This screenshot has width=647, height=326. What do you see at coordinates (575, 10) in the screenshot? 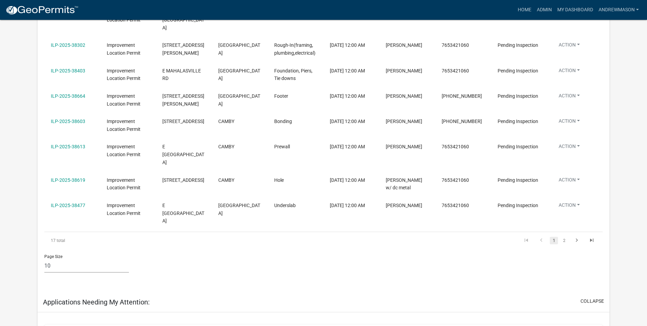
I see `a: My Dashboard` at bounding box center [575, 10].